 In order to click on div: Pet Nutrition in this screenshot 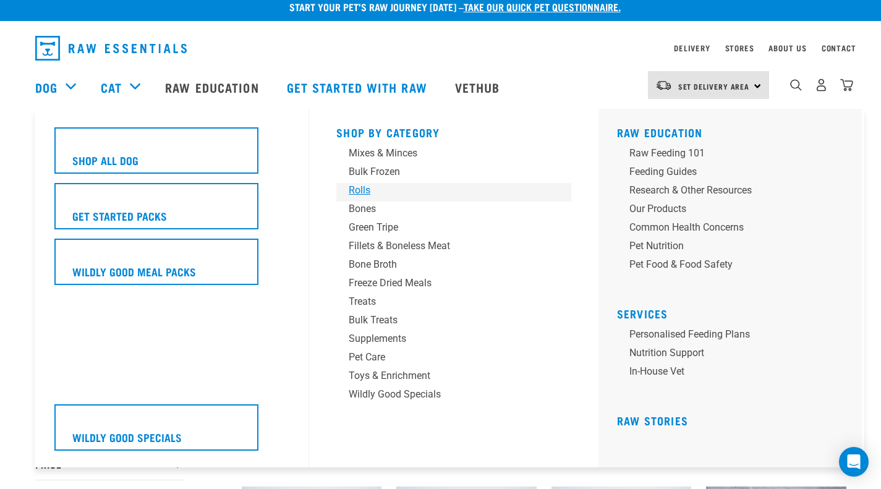, I will do `click(726, 246)`.